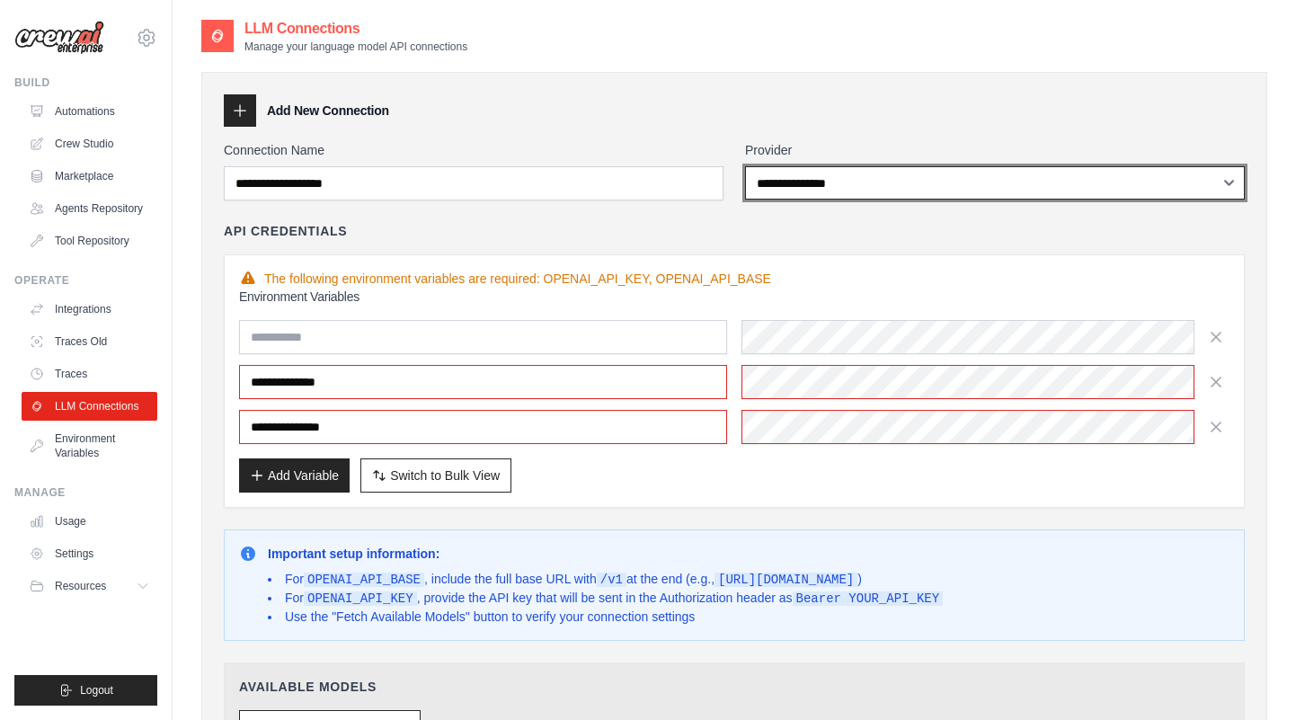  Describe the element at coordinates (611, 580) in the screenshot. I see `code: /v1` at that location.